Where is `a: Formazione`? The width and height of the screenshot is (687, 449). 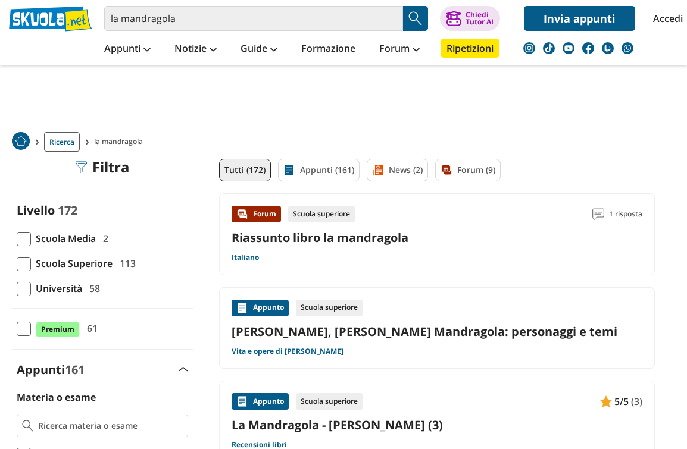
a: Formazione is located at coordinates (328, 49).